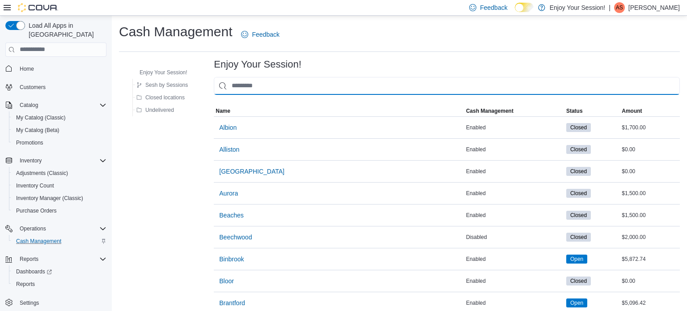 The width and height of the screenshot is (687, 311). I want to click on button: Enjoy Your Session!, so click(159, 72).